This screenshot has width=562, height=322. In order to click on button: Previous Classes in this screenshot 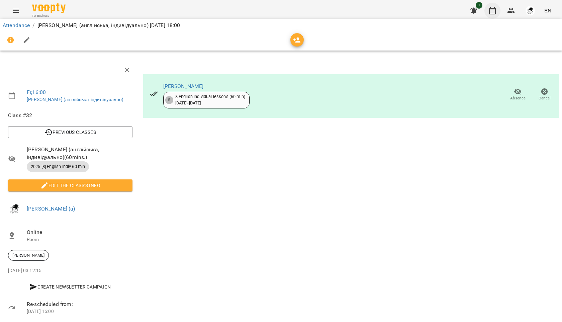, I will do `click(70, 132)`.